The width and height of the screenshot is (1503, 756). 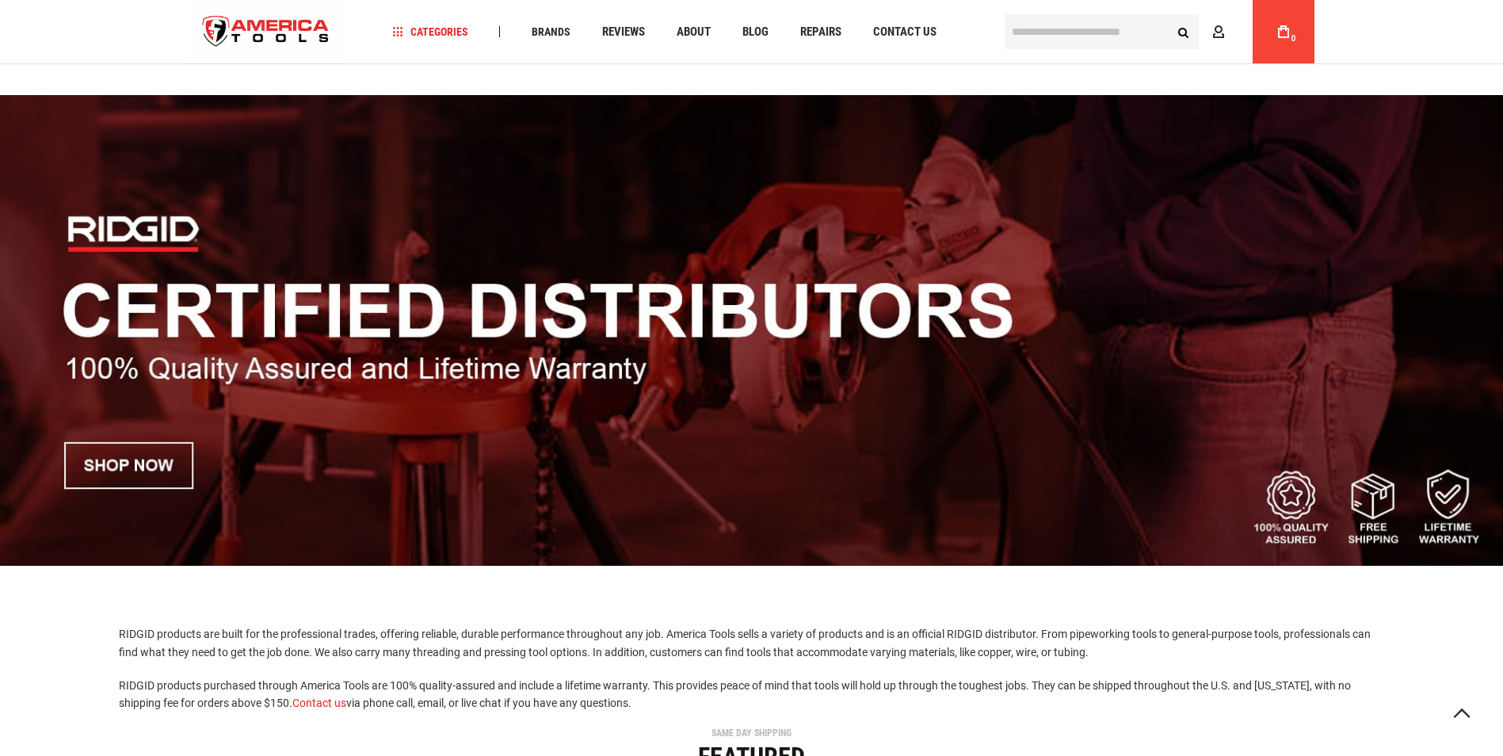 I want to click on a: Blog, so click(x=755, y=32).